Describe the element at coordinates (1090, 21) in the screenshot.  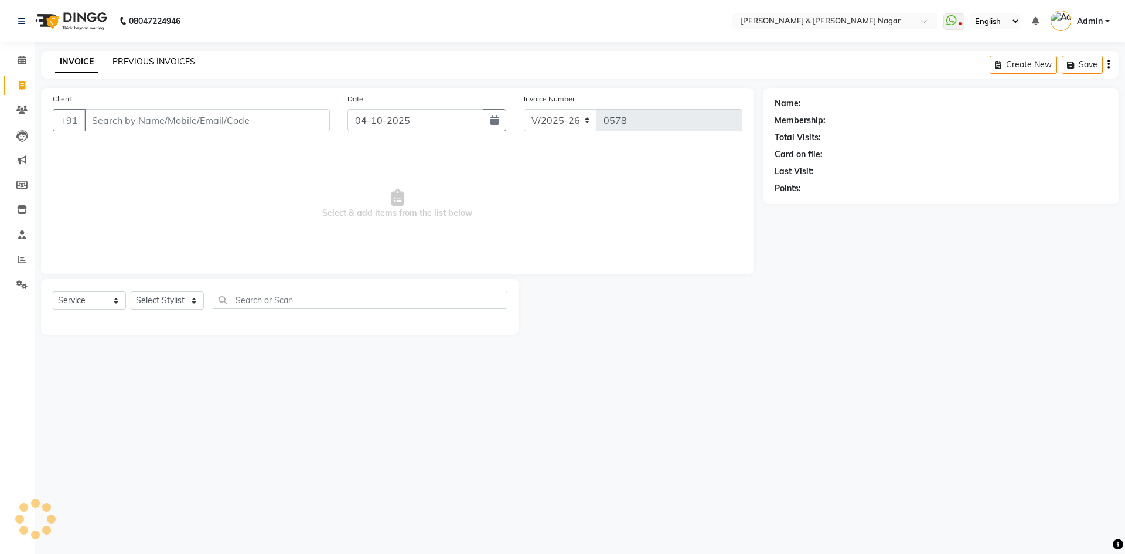
I see `span: Admin` at that location.